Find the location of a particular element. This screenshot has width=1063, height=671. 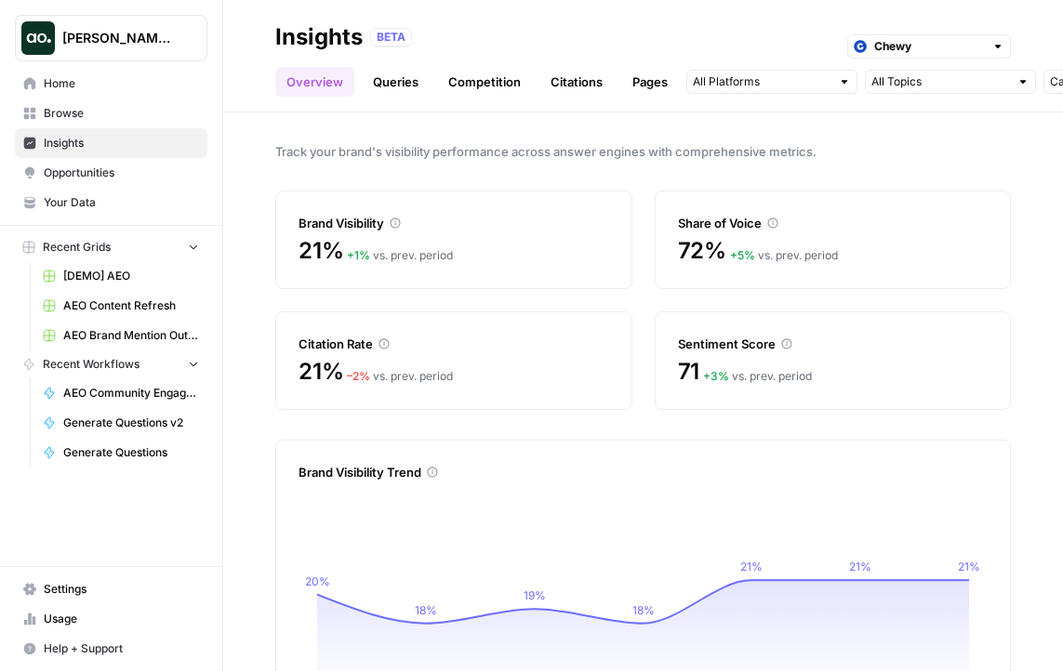

a: Citations is located at coordinates (576, 82).